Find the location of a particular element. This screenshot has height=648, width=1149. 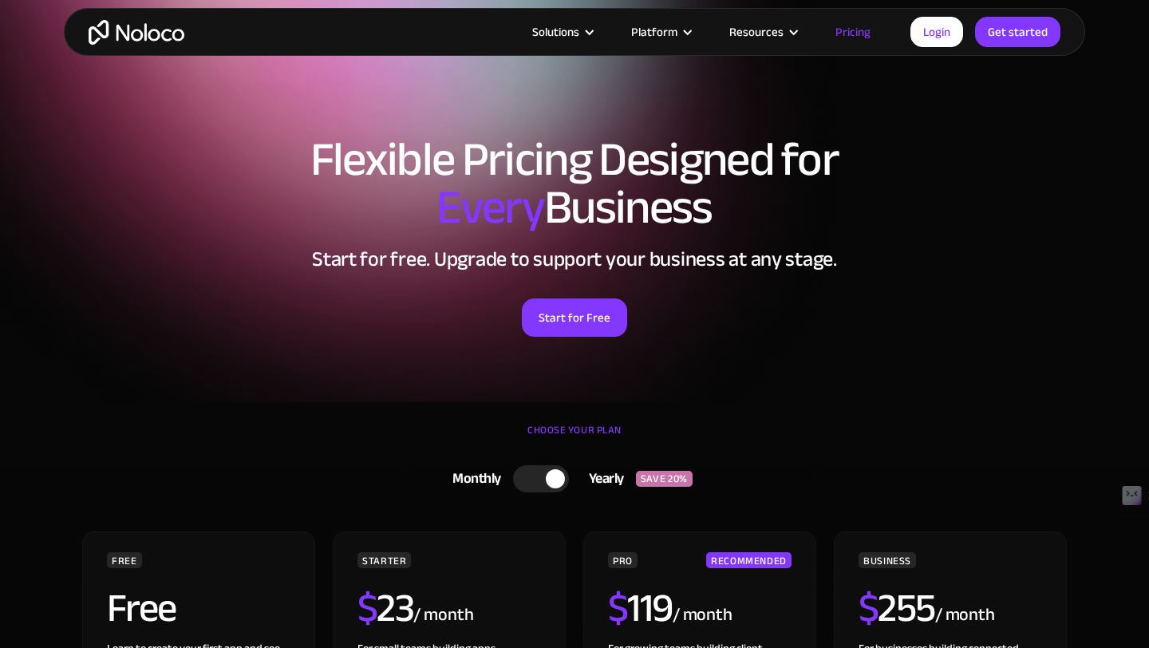

div: SAVE 20% is located at coordinates (664, 479).